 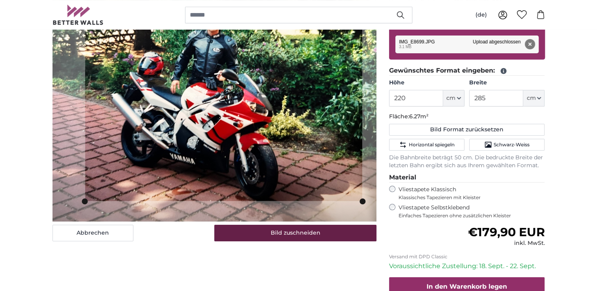 I want to click on legend: Gewünschtes Format eingeben:, so click(x=467, y=71).